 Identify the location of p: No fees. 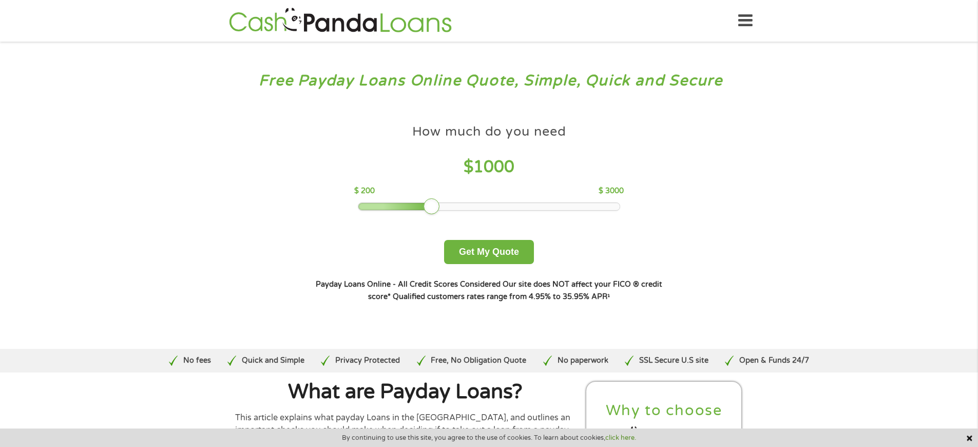
(197, 360).